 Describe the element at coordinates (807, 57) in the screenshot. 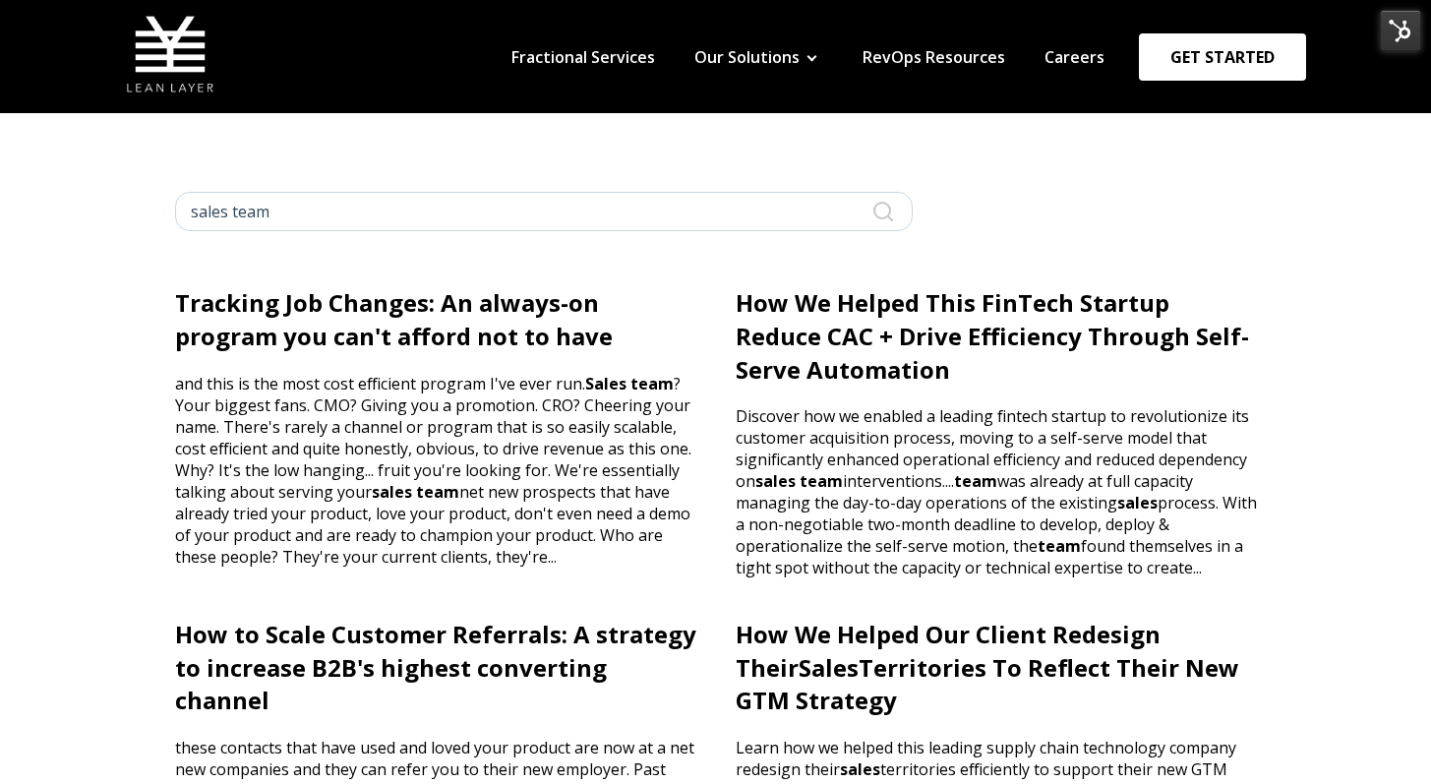

I see `div: Navigation Menu` at that location.